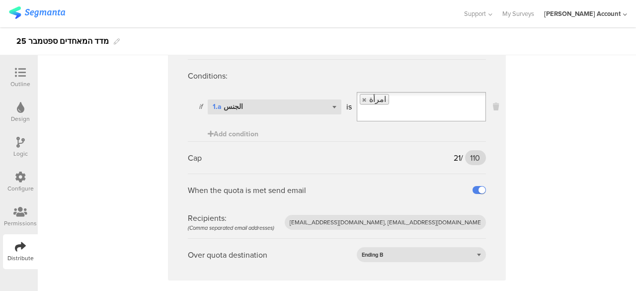 The image size is (636, 291). Describe the element at coordinates (349, 106) in the screenshot. I see `div: is` at that location.